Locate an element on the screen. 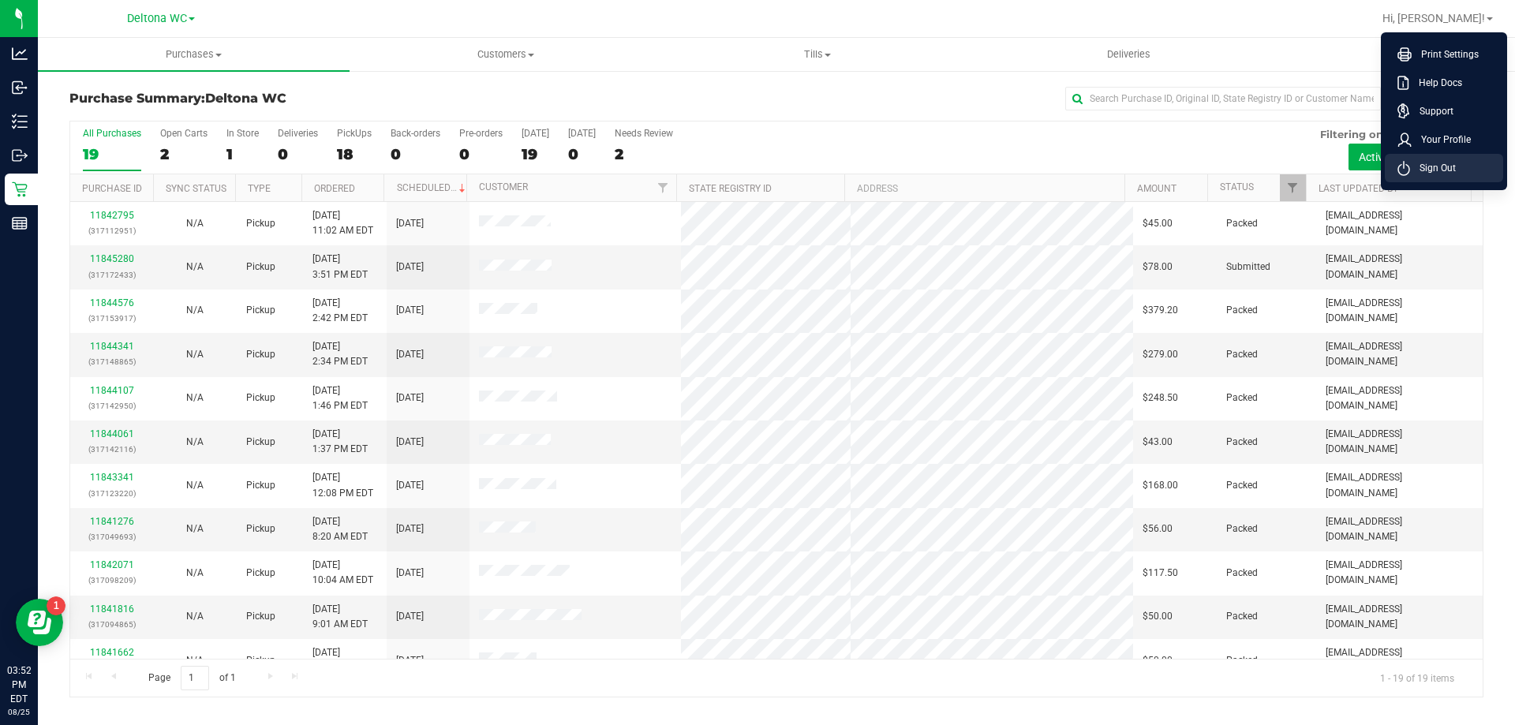 This screenshot has width=1515, height=725. a: 11844576 is located at coordinates (112, 303).